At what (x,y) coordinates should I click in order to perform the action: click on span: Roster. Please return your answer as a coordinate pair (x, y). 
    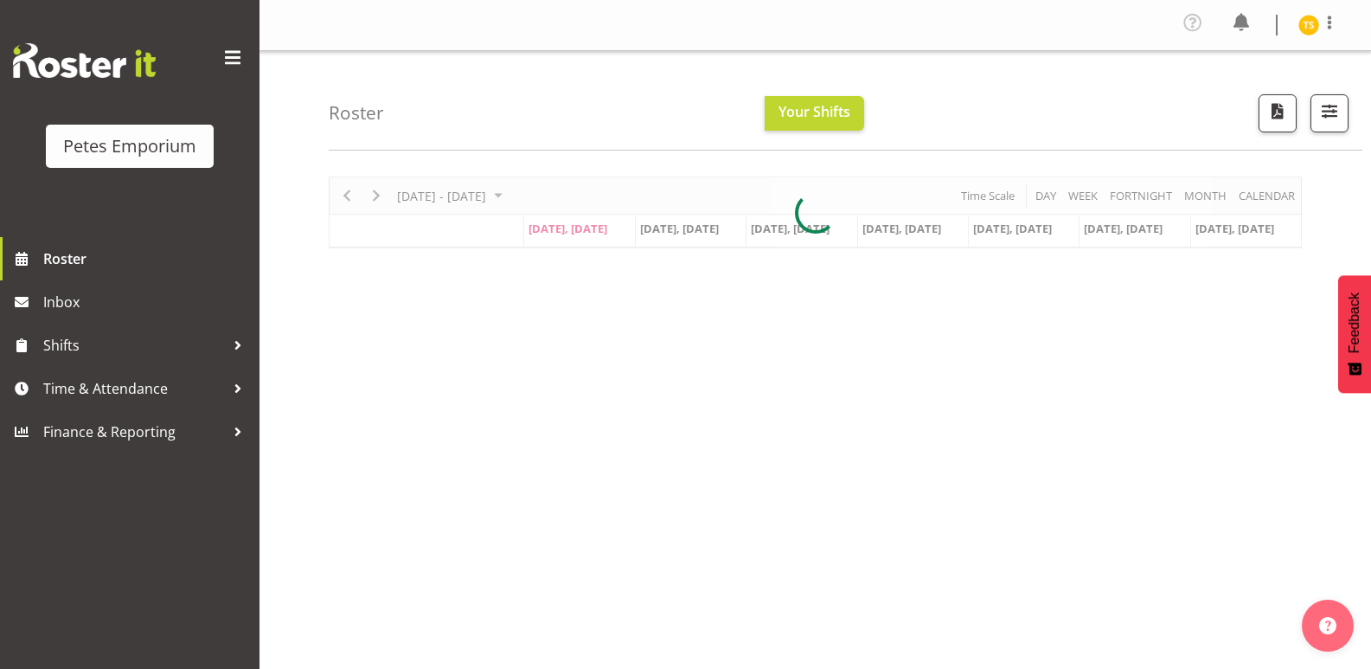
    Looking at the image, I should click on (147, 259).